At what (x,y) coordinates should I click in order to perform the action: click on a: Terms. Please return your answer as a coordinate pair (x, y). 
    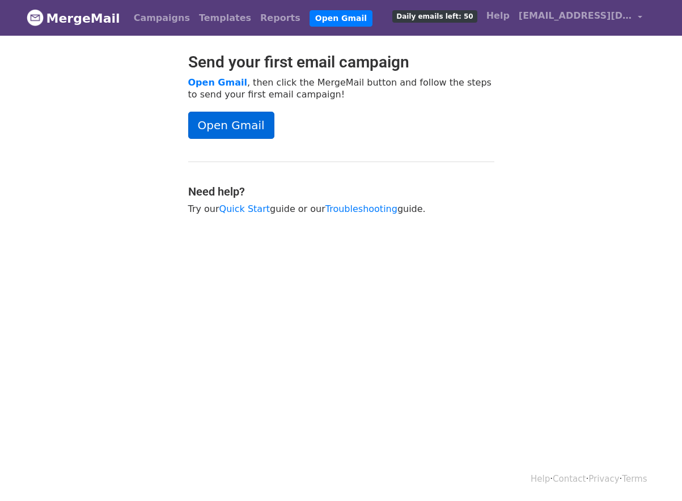
    Looking at the image, I should click on (635, 479).